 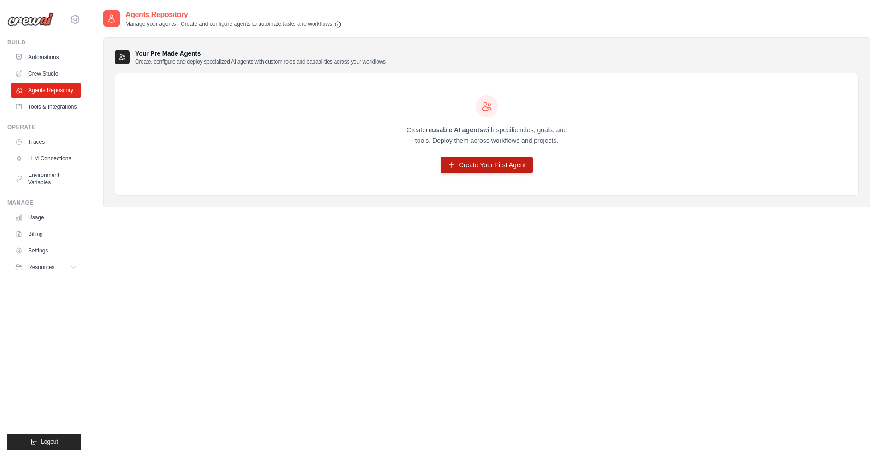 What do you see at coordinates (46, 267) in the screenshot?
I see `button: Resources` at bounding box center [46, 267].